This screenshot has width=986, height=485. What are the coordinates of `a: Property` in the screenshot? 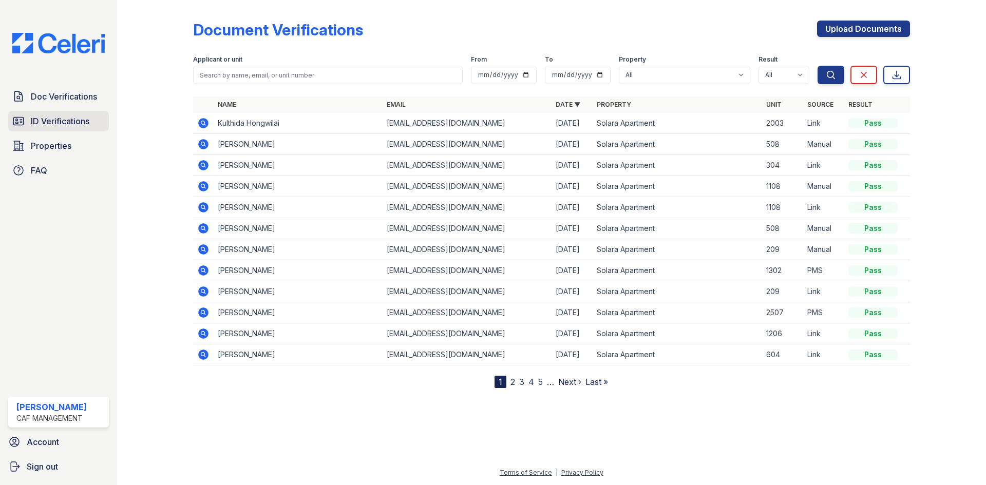 It's located at (613, 104).